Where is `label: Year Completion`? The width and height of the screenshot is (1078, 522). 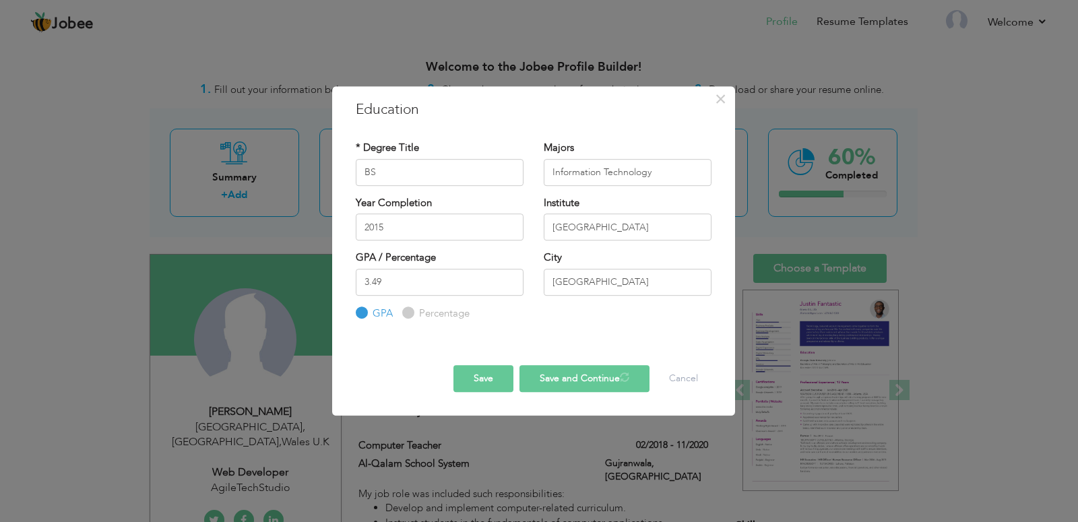 label: Year Completion is located at coordinates (394, 203).